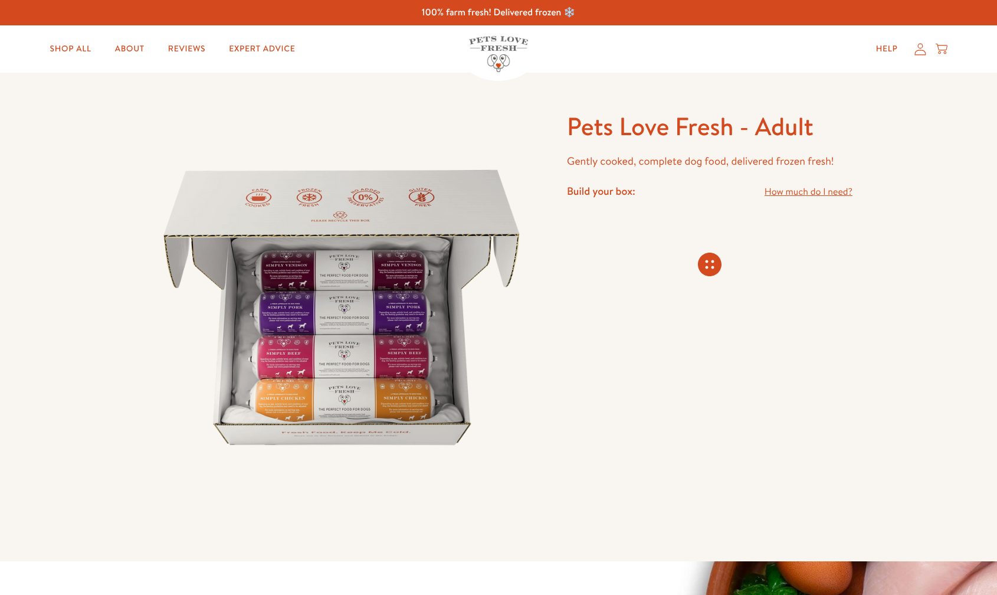 The image size is (997, 595). What do you see at coordinates (130, 49) in the screenshot?
I see `a: About` at bounding box center [130, 49].